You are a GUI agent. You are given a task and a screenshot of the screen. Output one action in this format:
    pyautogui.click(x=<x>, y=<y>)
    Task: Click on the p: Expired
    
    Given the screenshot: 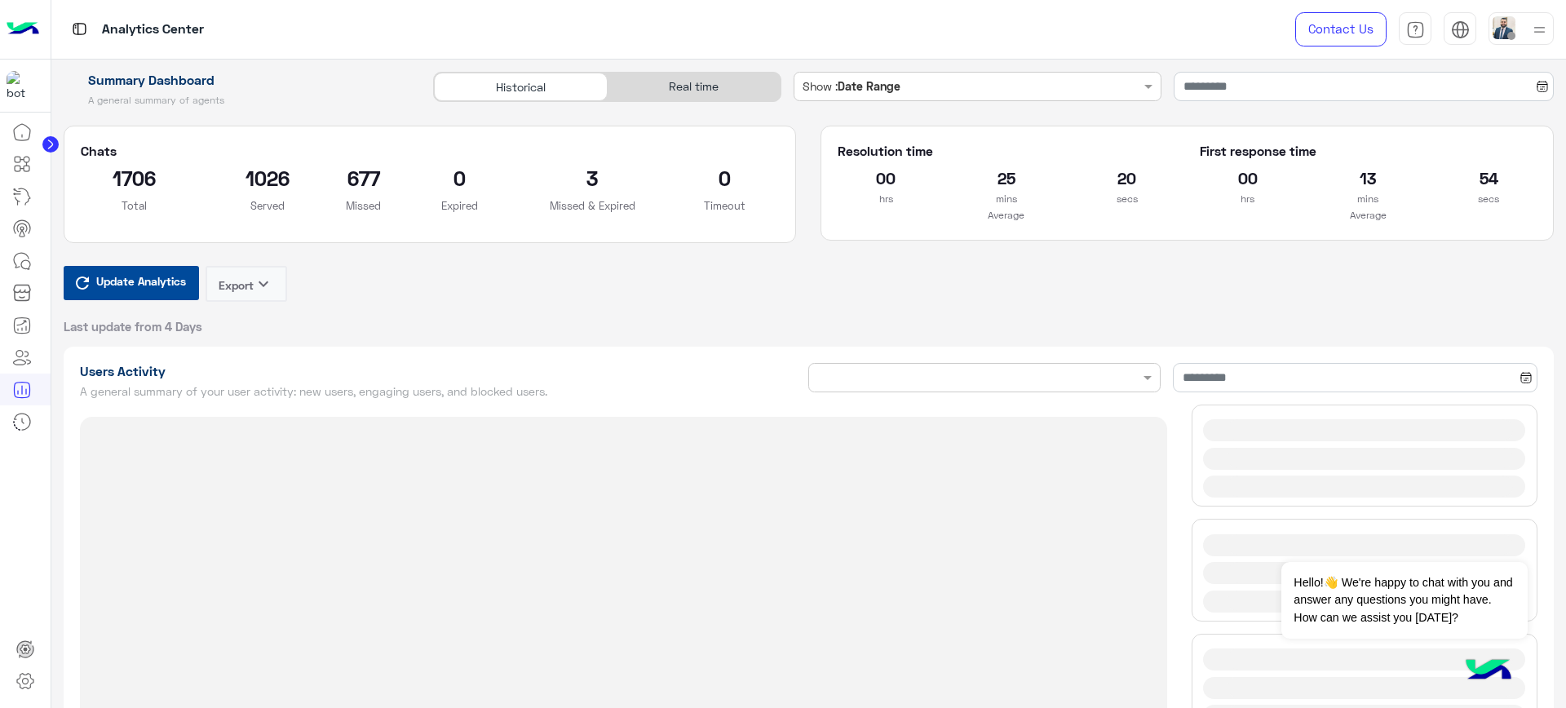 What is the action you would take?
    pyautogui.click(x=459, y=206)
    